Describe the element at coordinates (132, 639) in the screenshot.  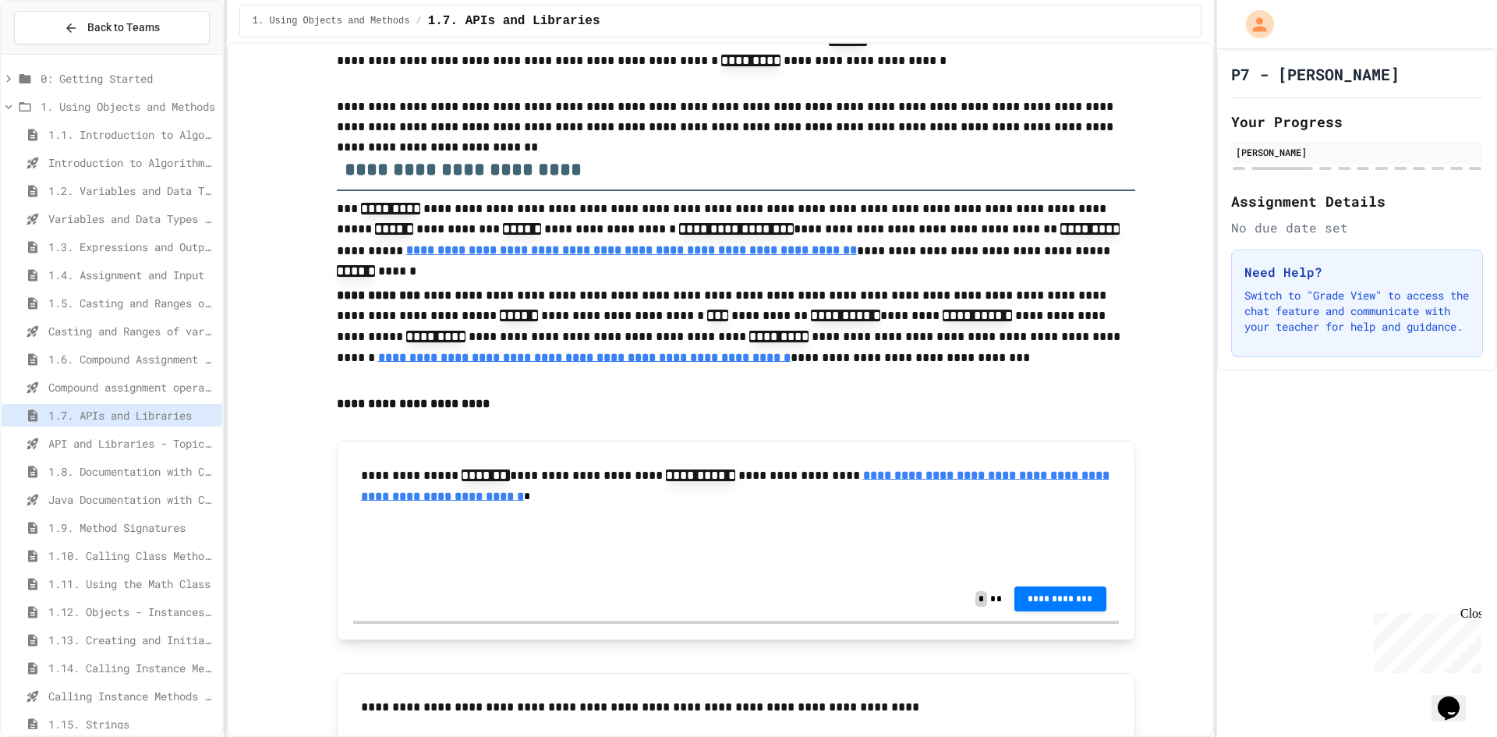
I see `span: 1.13. Creating and Initializing Objects: Constructors` at that location.